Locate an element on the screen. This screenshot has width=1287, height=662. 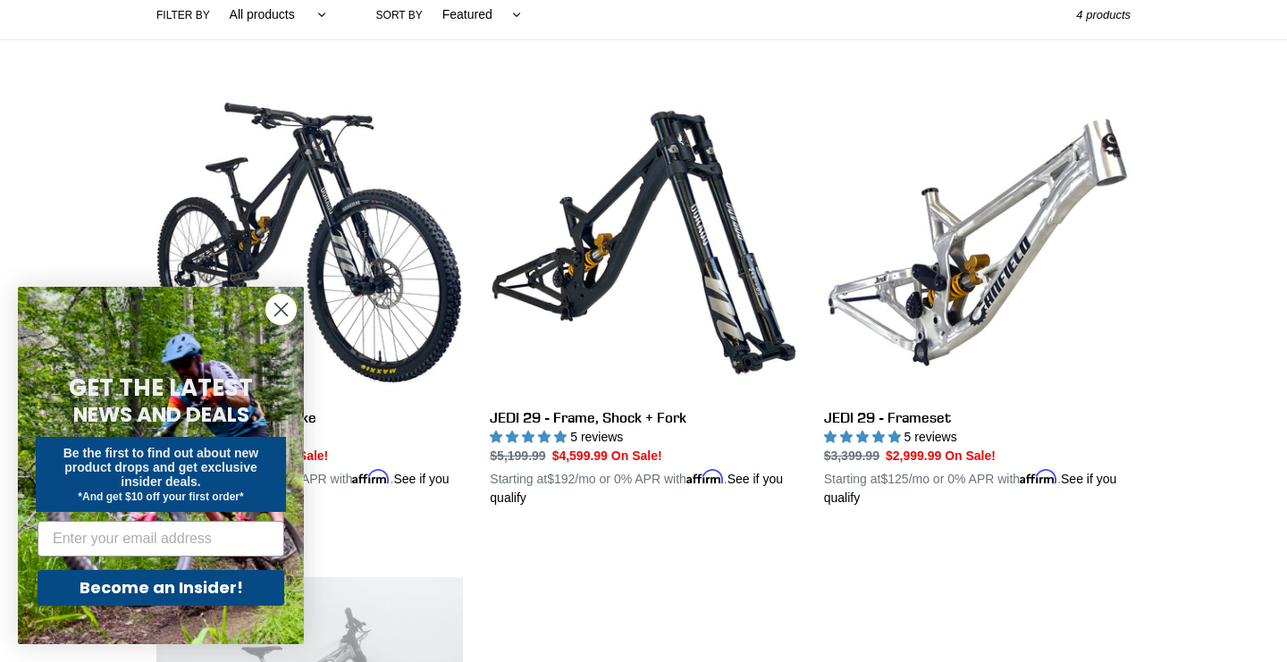
label: Filter by is located at coordinates (183, 15).